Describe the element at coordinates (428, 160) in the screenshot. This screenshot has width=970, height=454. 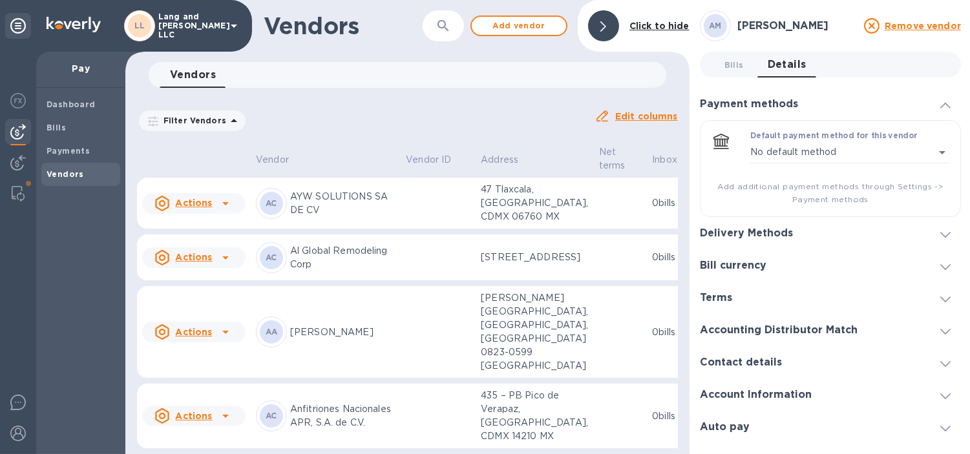
I see `p: Vendor ID` at that location.